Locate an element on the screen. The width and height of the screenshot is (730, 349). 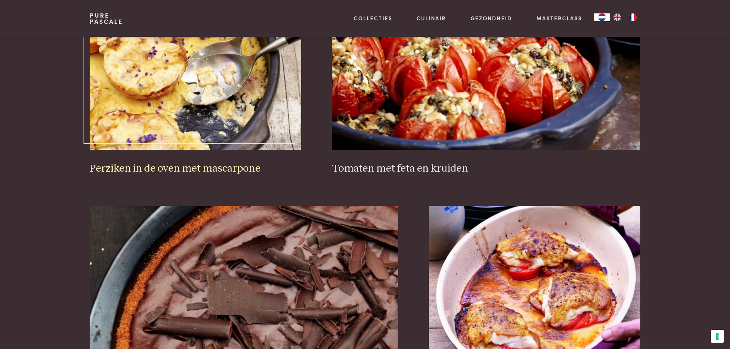
a: Masterclass is located at coordinates (559, 18).